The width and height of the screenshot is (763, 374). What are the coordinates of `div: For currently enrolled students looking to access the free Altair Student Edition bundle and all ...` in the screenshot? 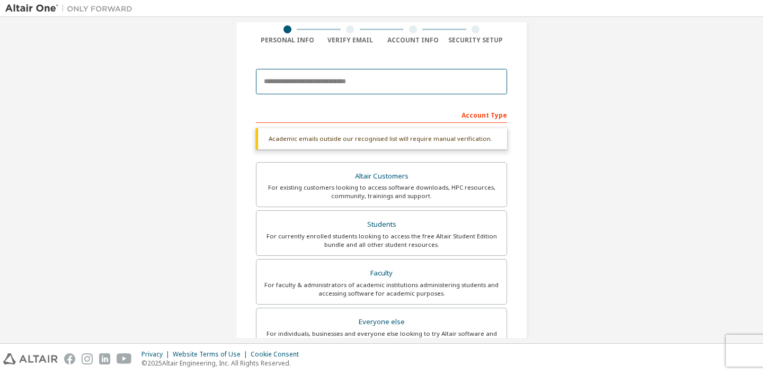 It's located at (382, 241).